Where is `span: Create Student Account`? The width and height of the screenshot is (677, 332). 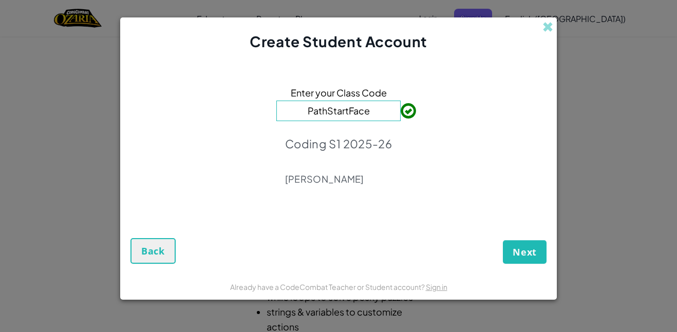
span: Create Student Account is located at coordinates (338, 41).